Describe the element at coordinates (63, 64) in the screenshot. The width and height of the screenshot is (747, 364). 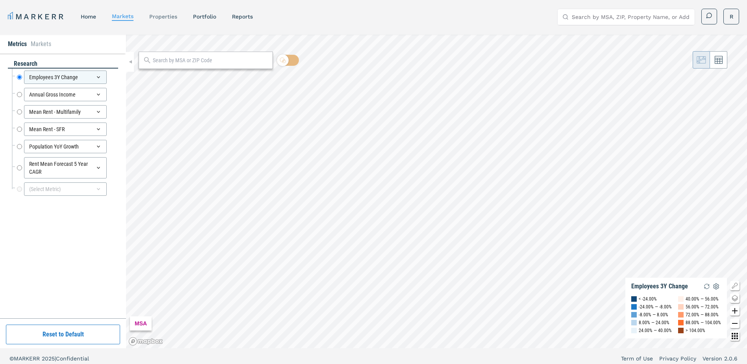
I see `div: research` at that location.